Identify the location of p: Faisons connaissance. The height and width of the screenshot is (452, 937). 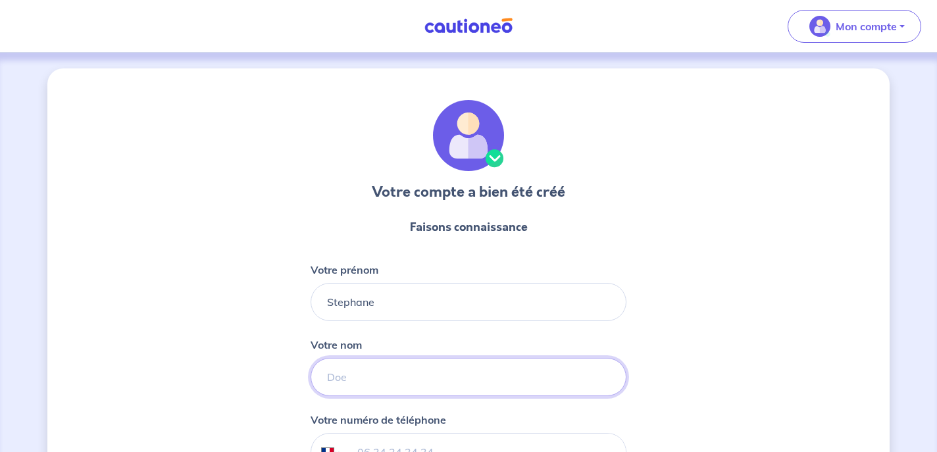
(468, 227).